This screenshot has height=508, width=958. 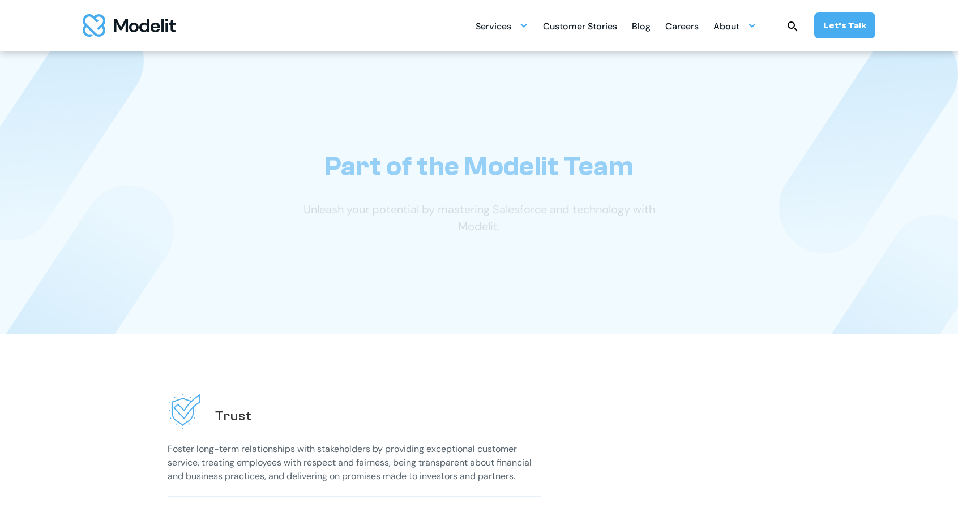 I want to click on div: Let’s Talk, so click(x=845, y=25).